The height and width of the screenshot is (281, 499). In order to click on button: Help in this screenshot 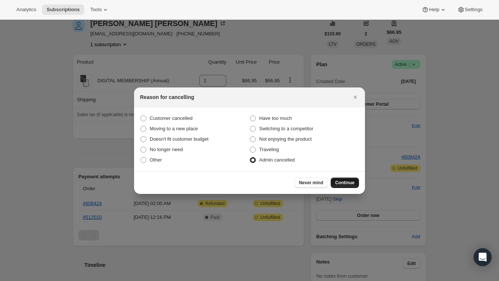, I will do `click(434, 10)`.